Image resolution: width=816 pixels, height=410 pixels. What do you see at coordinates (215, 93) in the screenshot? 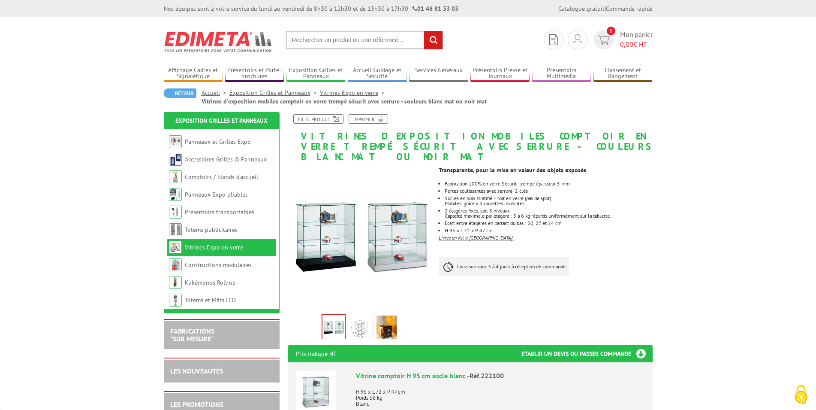
I see `a: Accueil` at bounding box center [215, 93].